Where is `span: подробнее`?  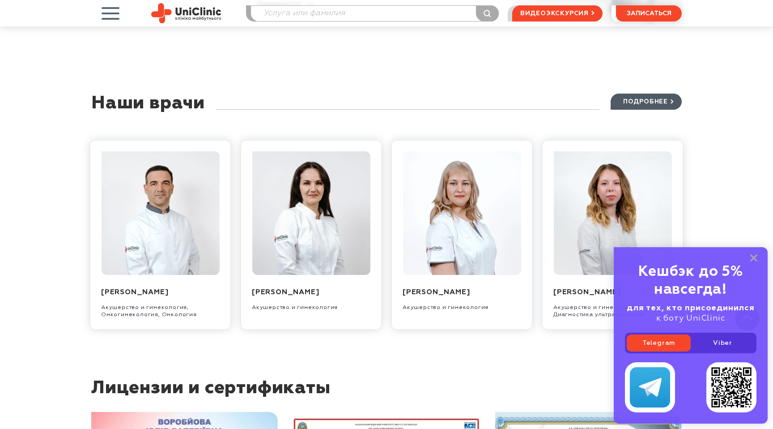
span: подробнее is located at coordinates (646, 102).